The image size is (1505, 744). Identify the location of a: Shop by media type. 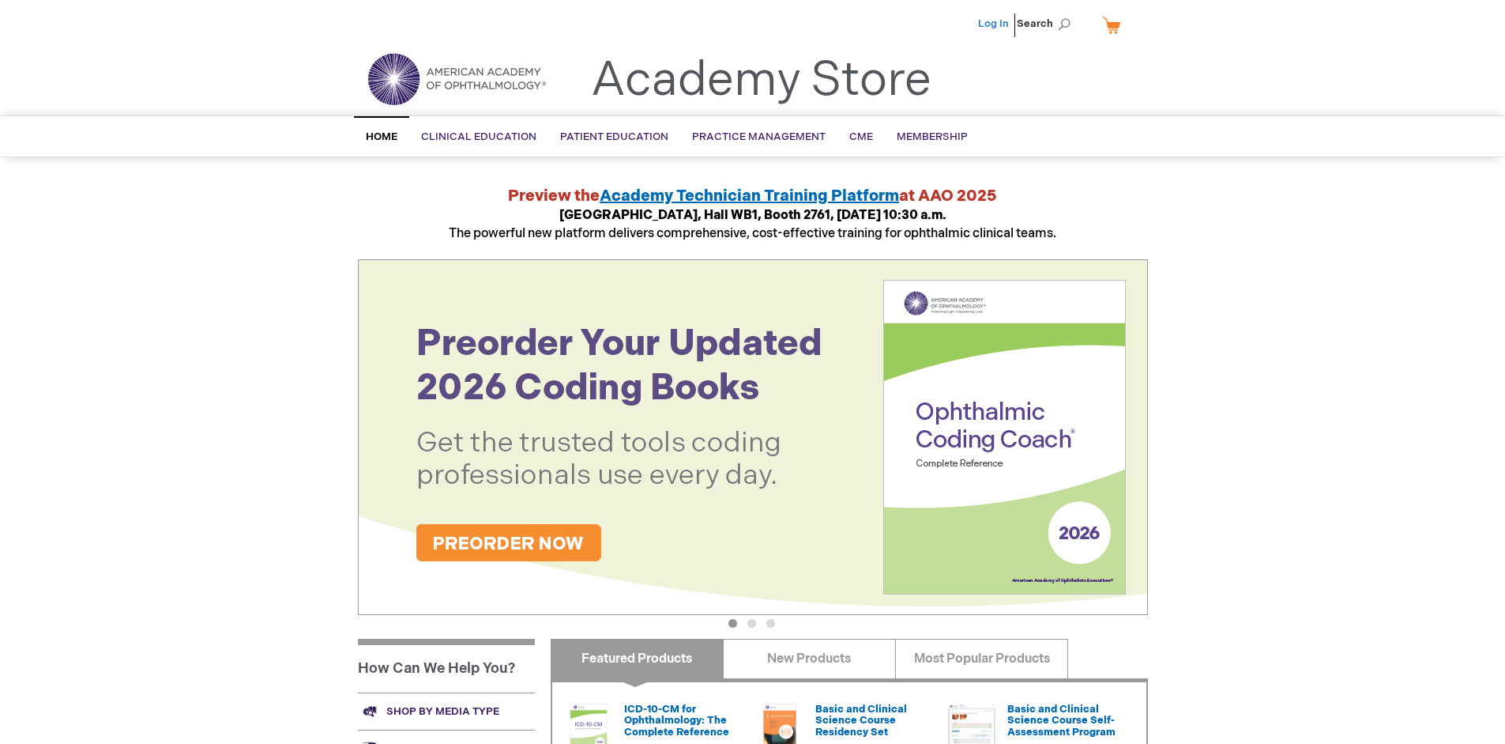
(446, 710).